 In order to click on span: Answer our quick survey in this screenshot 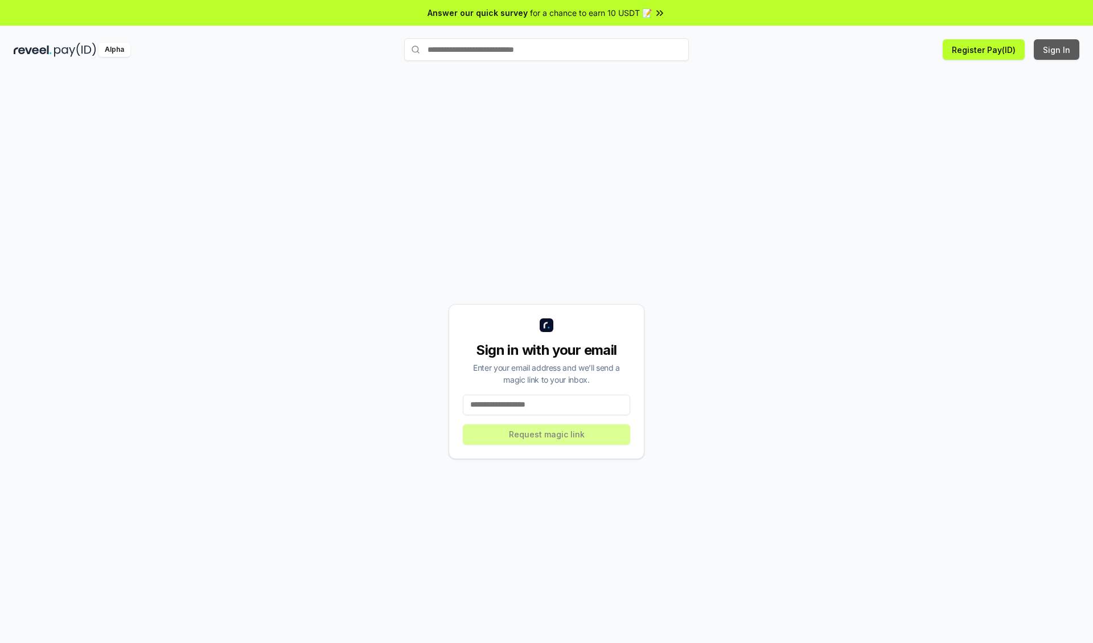, I will do `click(478, 13)`.